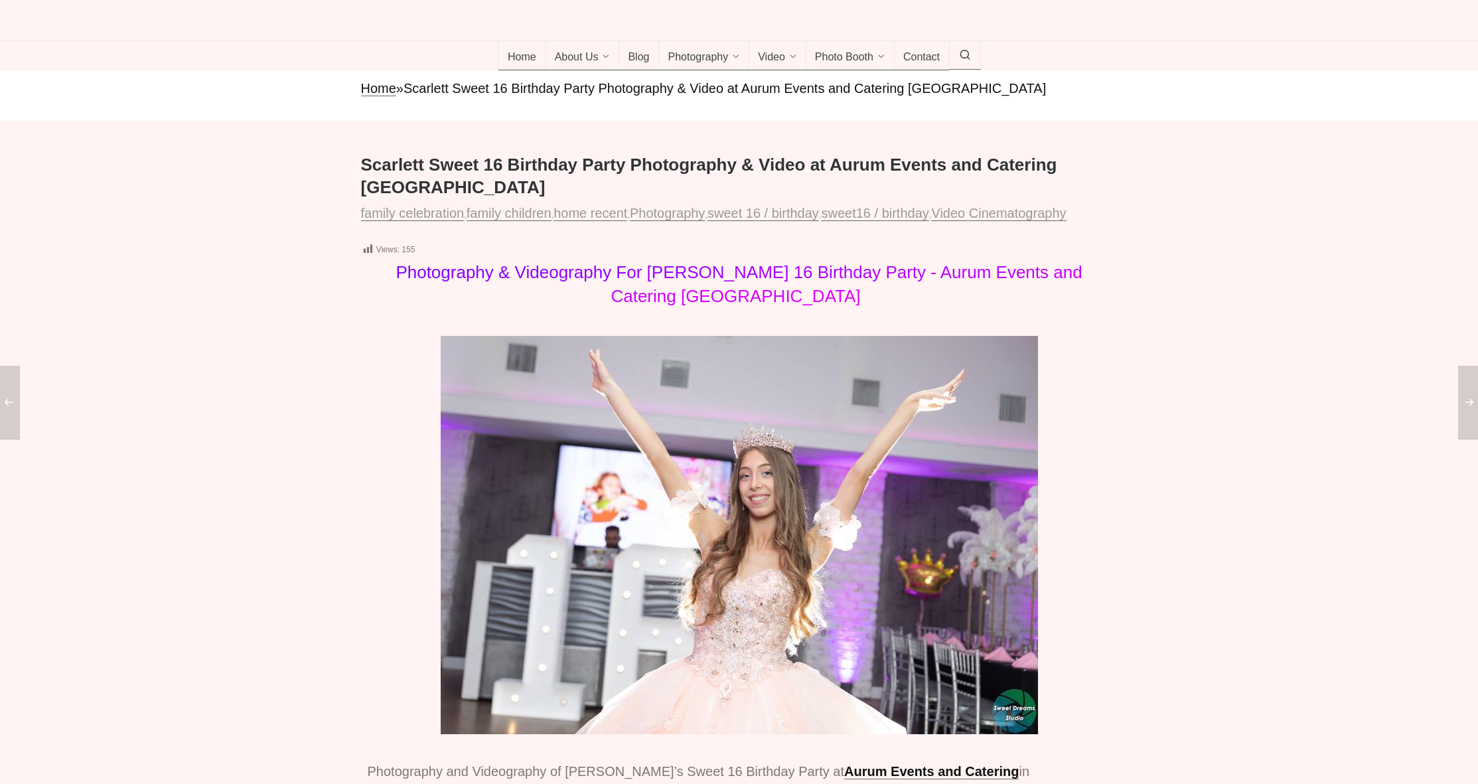  Describe the element at coordinates (590, 213) in the screenshot. I see `a: home recent` at that location.